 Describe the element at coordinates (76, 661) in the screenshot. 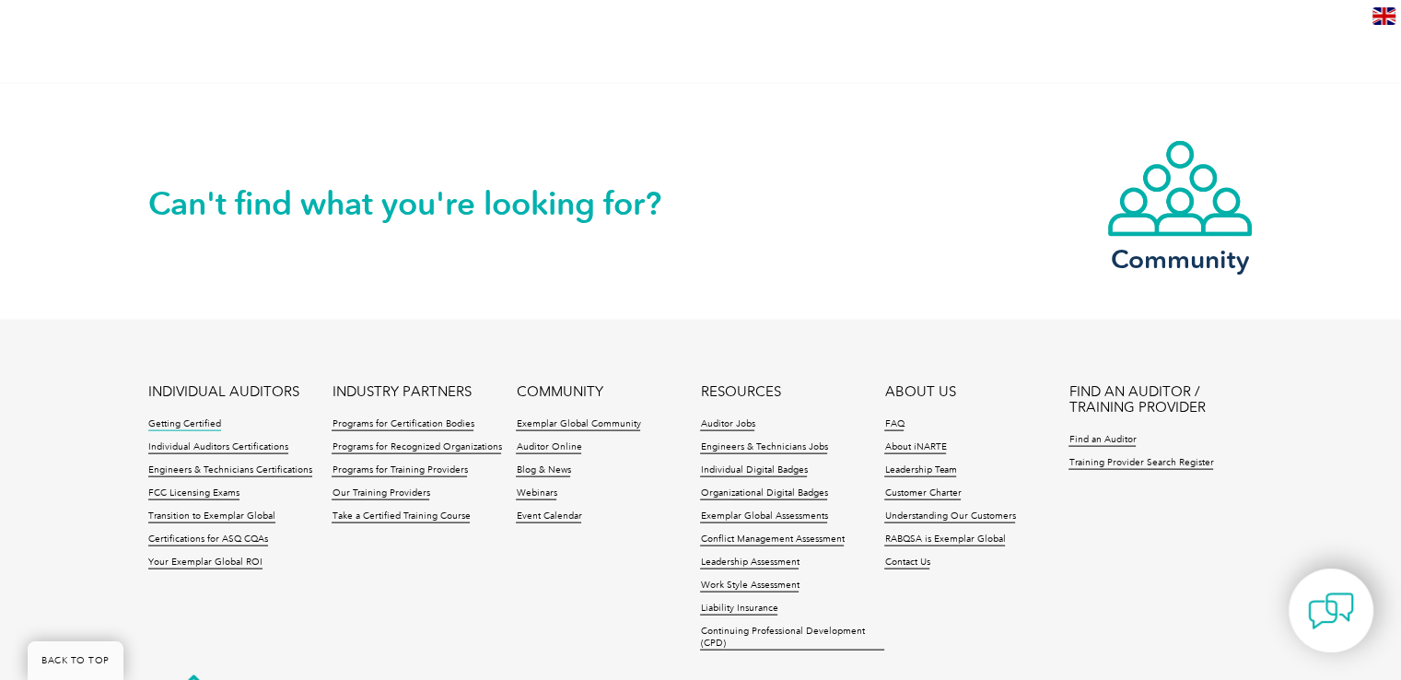

I see `a: BACK TO TOP` at that location.